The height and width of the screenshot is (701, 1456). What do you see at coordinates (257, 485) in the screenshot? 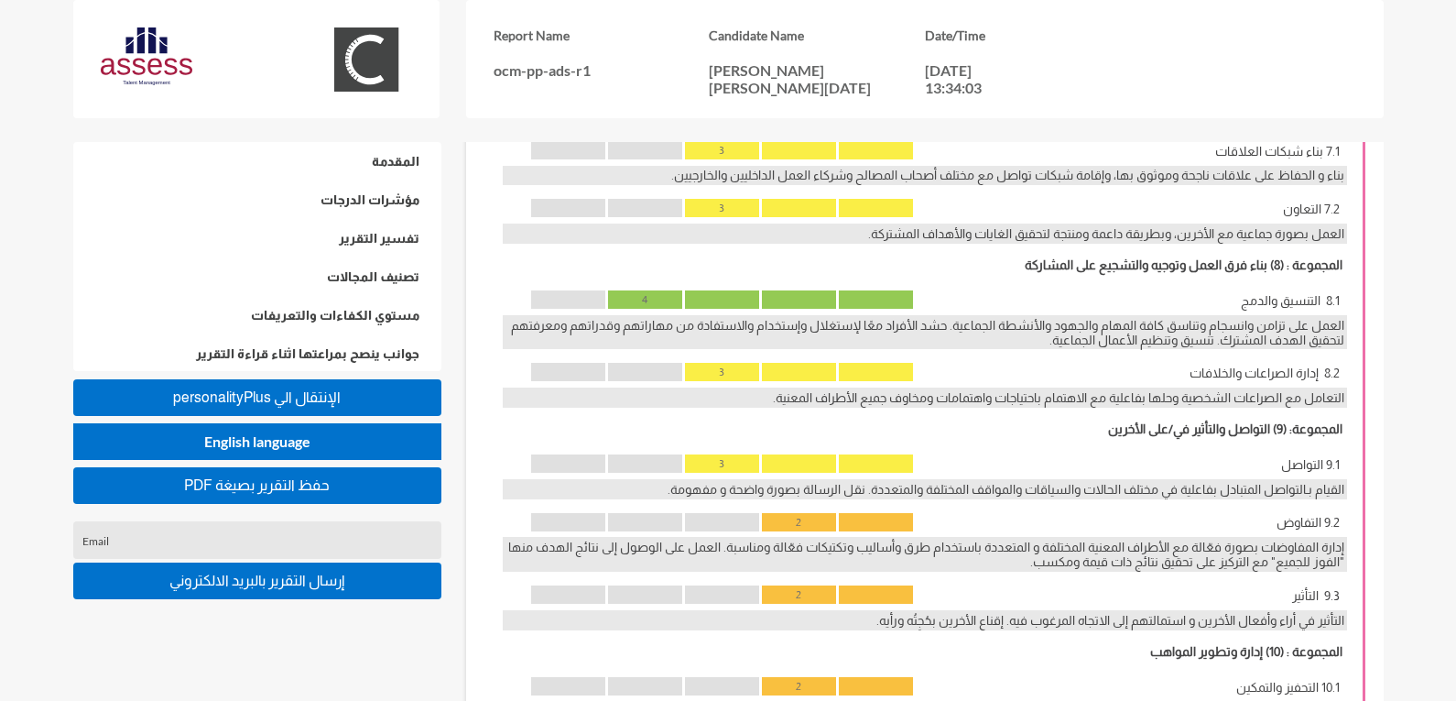
I see `button: PDF حفظ التقرير بصيغة` at bounding box center [257, 485].